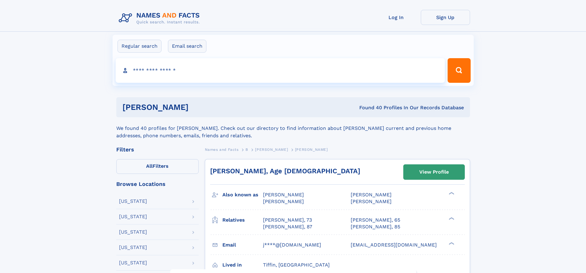 This screenshot has width=586, height=273. Describe the element at coordinates (434, 172) in the screenshot. I see `a: View Profile` at that location.